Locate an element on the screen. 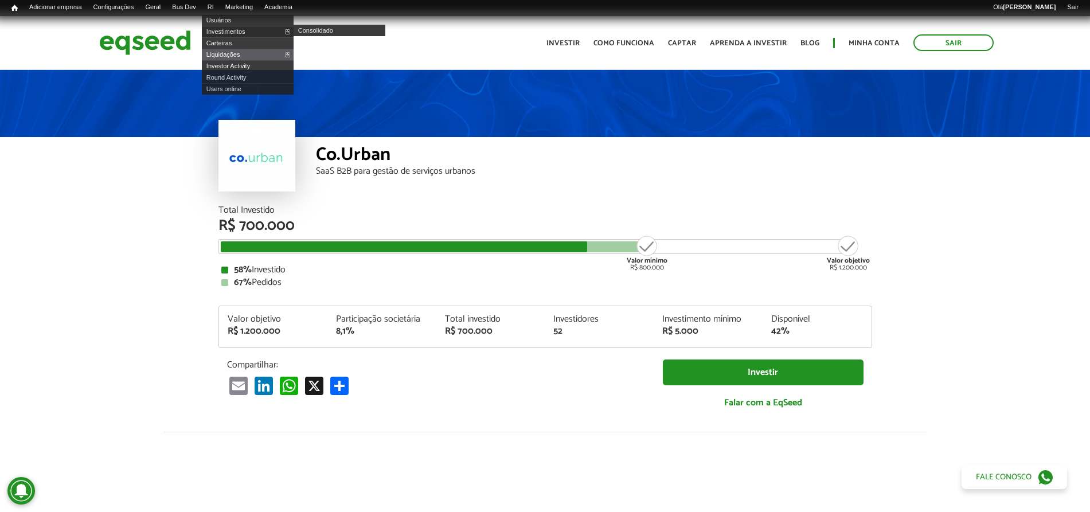  strong: Valor objetivo is located at coordinates (848, 260).